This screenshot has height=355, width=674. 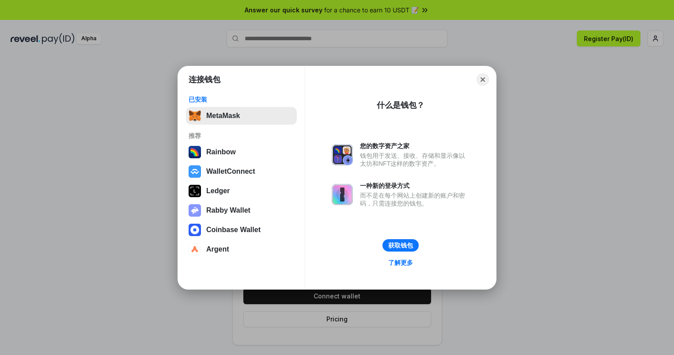 I want to click on a: 了解更多, so click(x=401, y=262).